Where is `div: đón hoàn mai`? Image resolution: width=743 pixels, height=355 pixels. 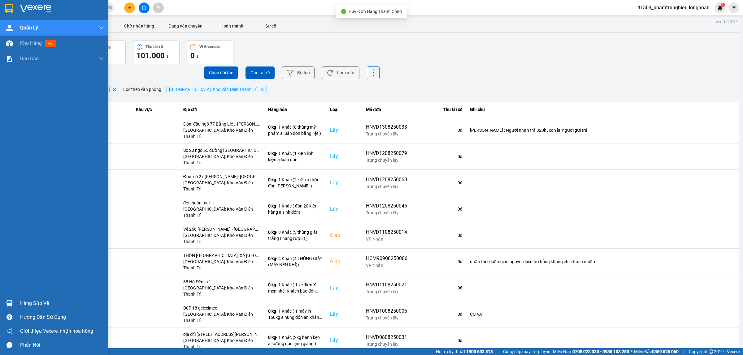
div: đón hoàn mai is located at coordinates (222, 203).